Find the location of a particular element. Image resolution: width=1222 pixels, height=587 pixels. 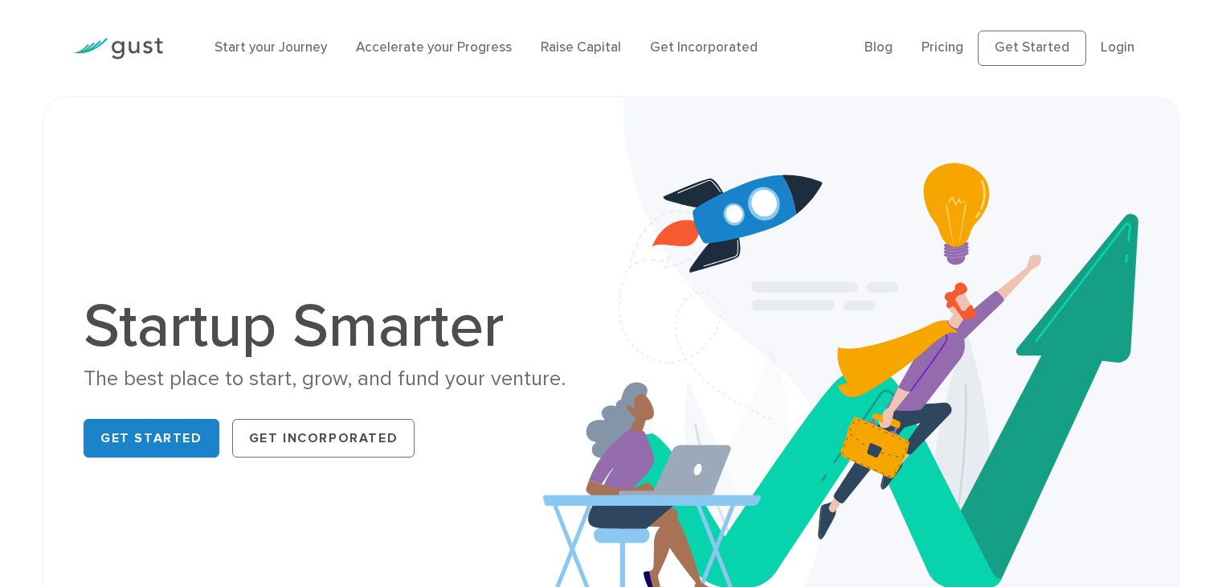

h1: Startup Smarter is located at coordinates (341, 326).